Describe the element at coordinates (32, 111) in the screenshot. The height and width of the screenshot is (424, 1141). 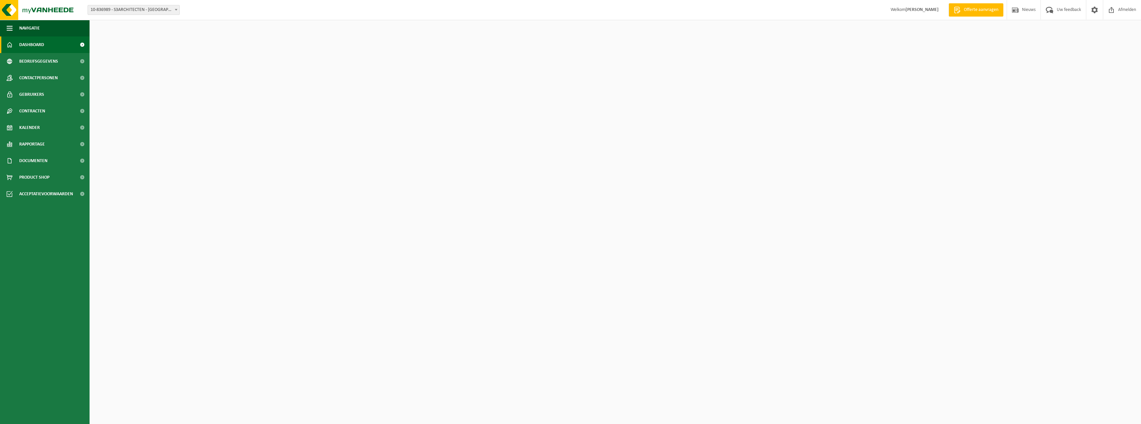
I see `span: Contracten` at that location.